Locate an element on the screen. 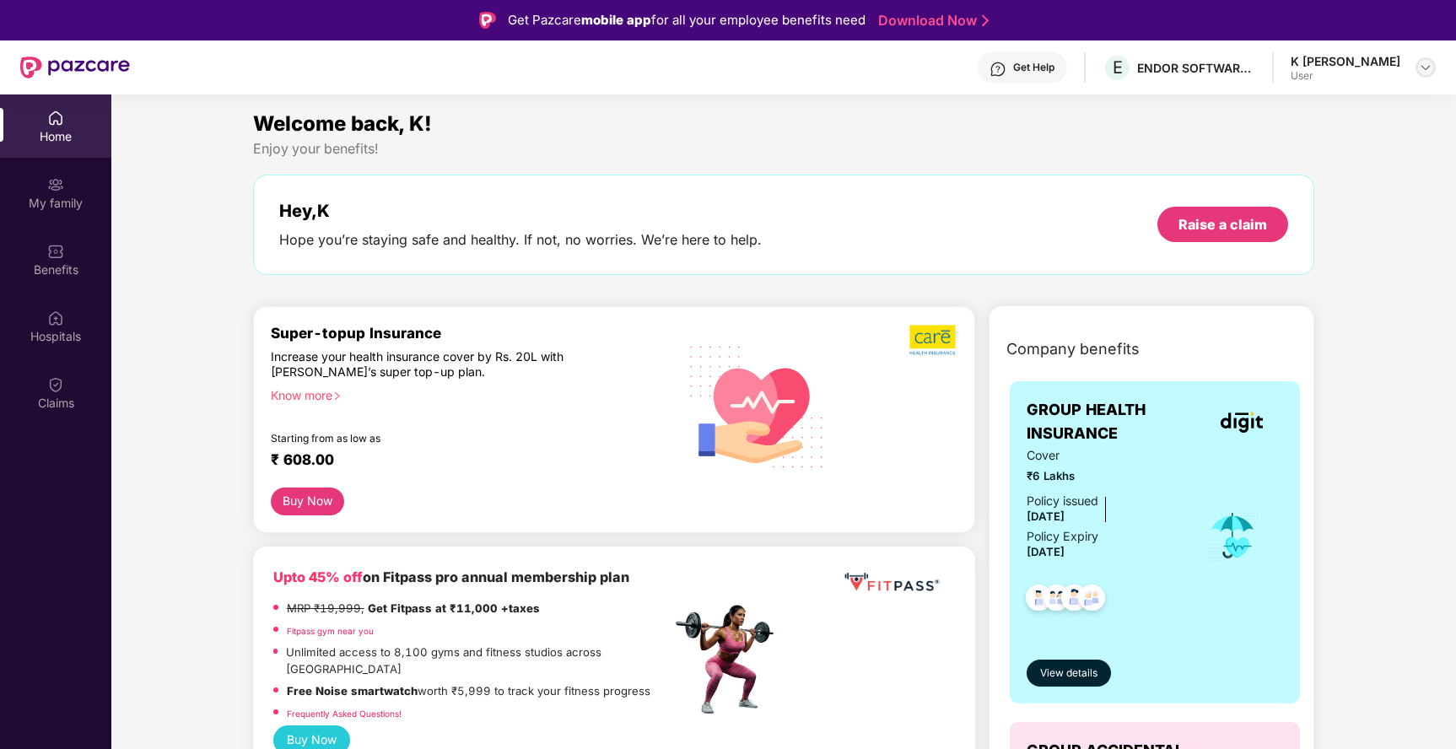  img: Logo is located at coordinates (488, 20).